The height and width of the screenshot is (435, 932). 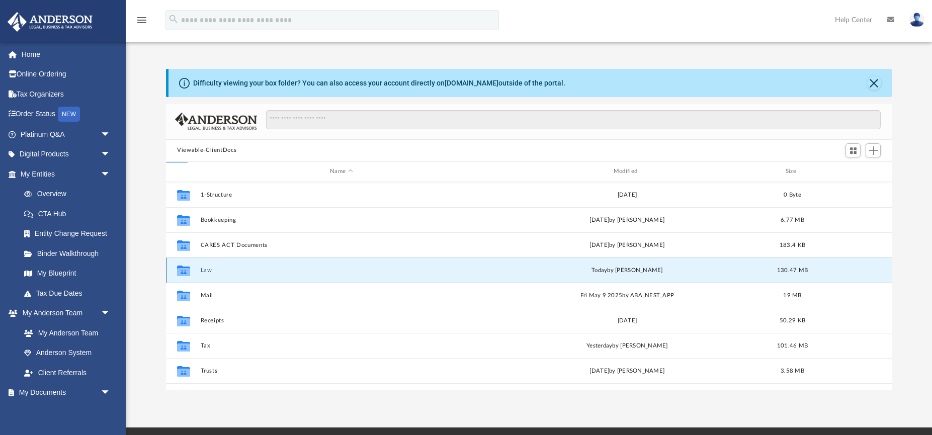 I want to click on input: Search files and folders, so click(x=573, y=120).